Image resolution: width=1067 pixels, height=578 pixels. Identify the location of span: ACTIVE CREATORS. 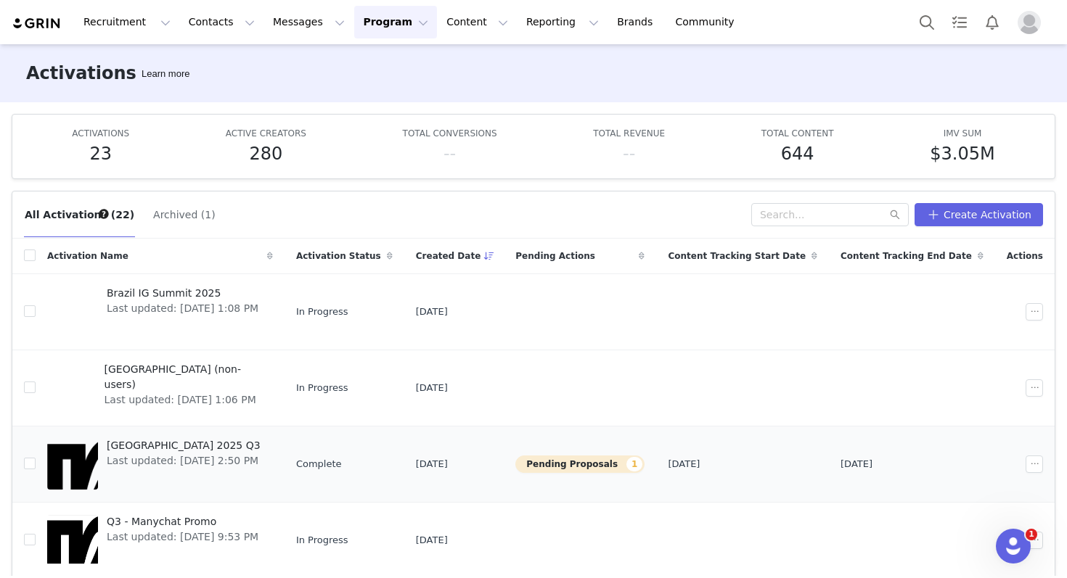
(266, 134).